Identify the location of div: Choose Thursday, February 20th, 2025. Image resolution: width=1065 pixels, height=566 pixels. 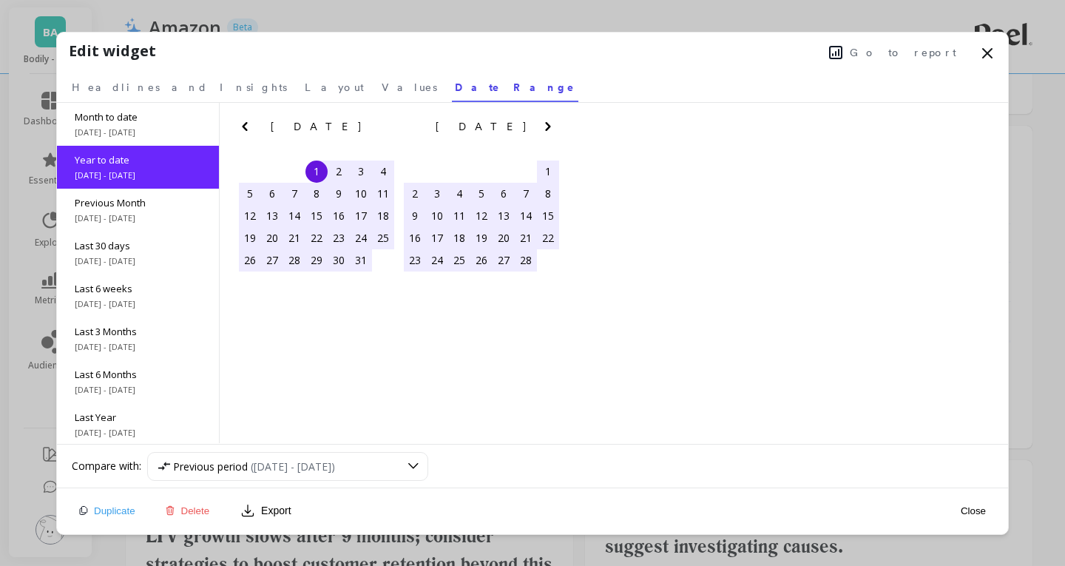
(504, 238).